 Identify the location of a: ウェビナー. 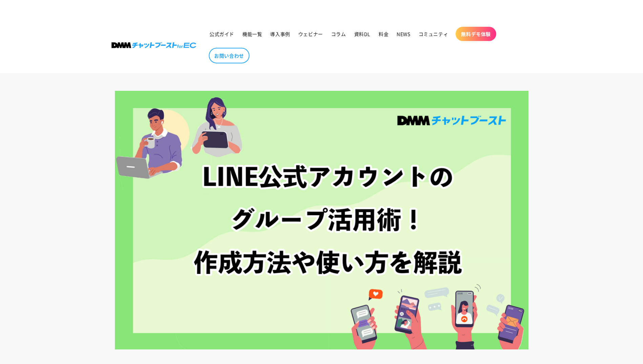
(311, 34).